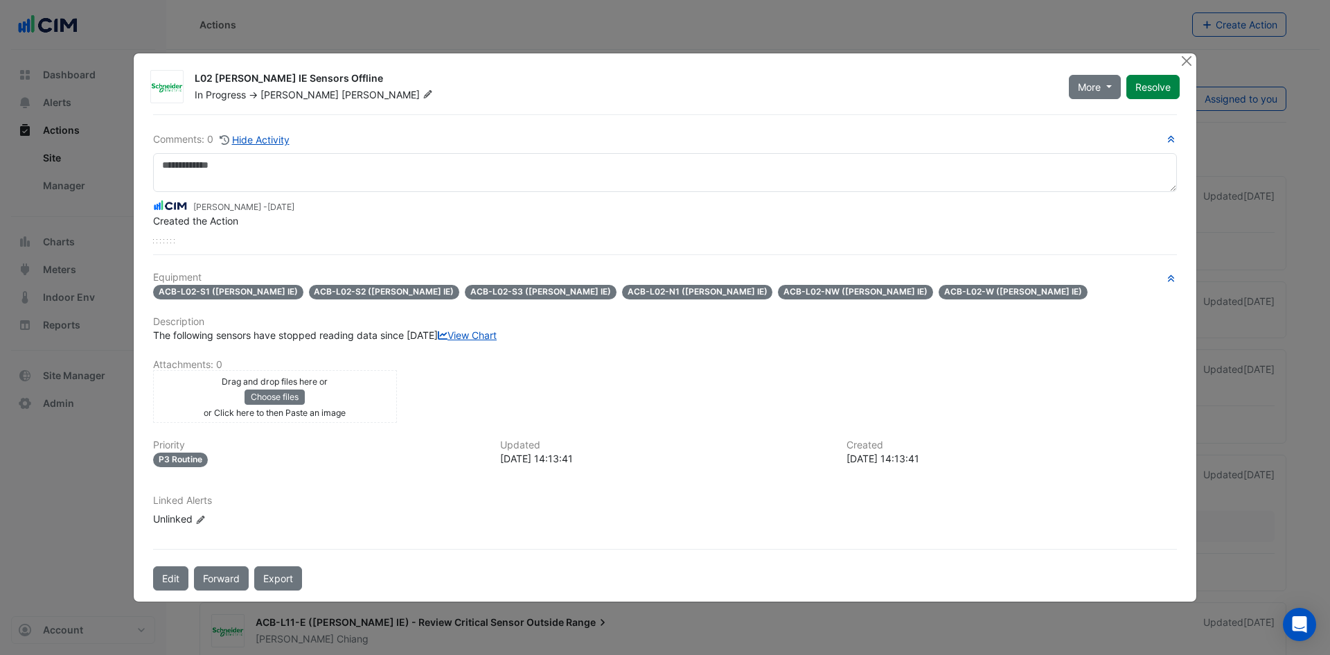  I want to click on h6: Equipment, so click(665, 277).